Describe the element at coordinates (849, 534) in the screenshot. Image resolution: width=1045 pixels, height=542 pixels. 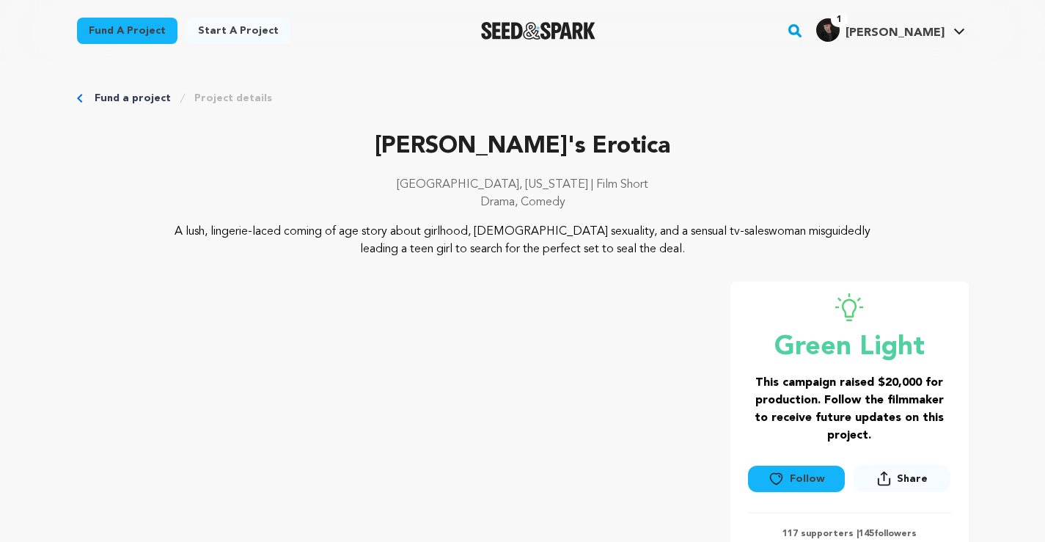
I see `p: 117 supporters | followers` at that location.